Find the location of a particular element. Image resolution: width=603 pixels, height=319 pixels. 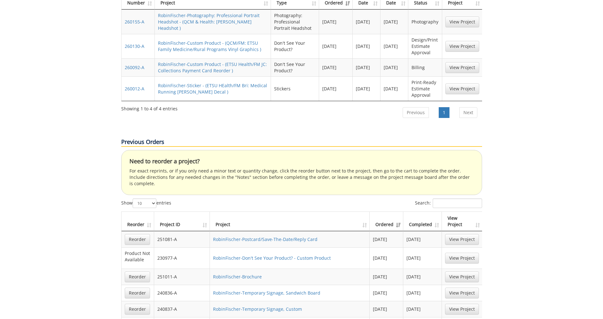

td: Design/Print Estimate Approval is located at coordinates (425, 46).